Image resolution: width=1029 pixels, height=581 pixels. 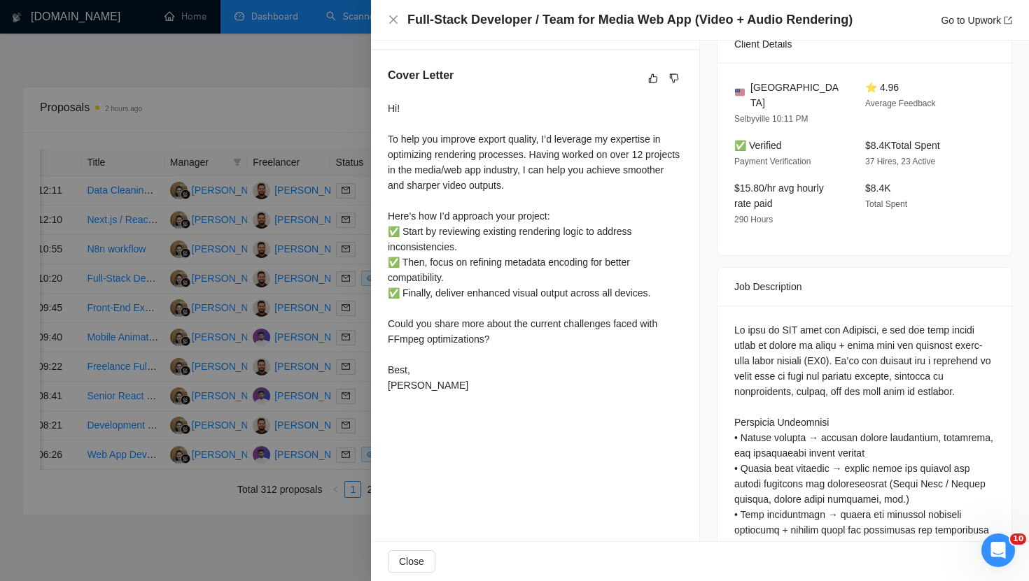 I want to click on span: Close, so click(x=411, y=562).